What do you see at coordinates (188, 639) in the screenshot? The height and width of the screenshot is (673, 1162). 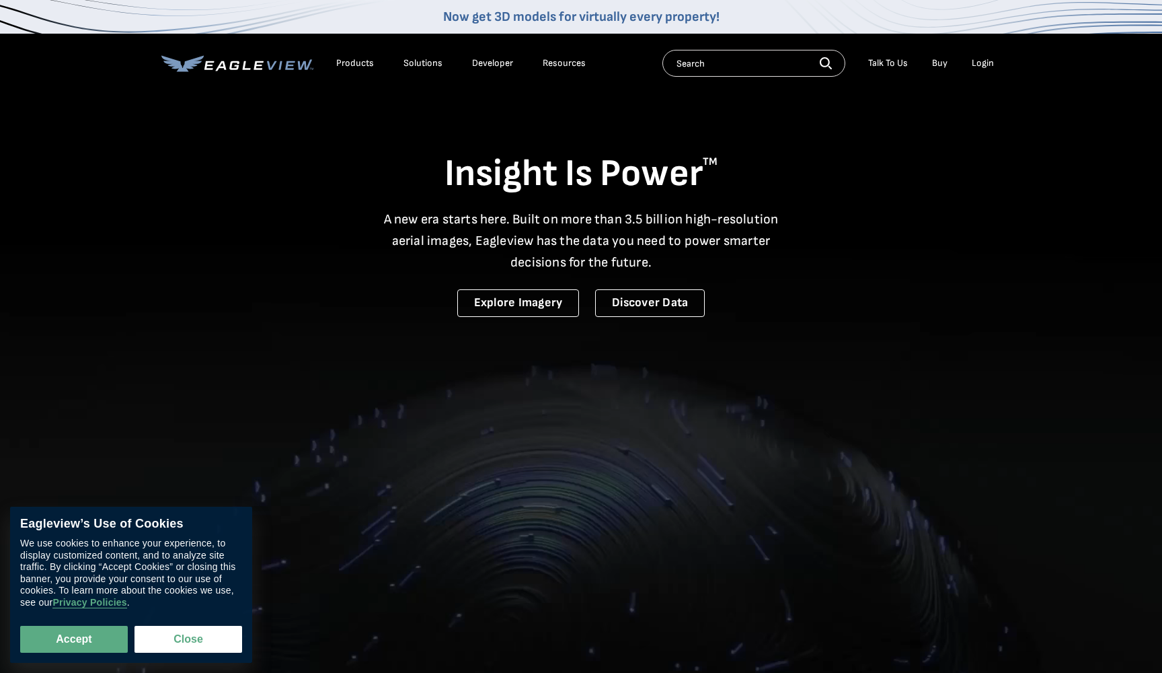 I see `button: Close` at bounding box center [188, 639].